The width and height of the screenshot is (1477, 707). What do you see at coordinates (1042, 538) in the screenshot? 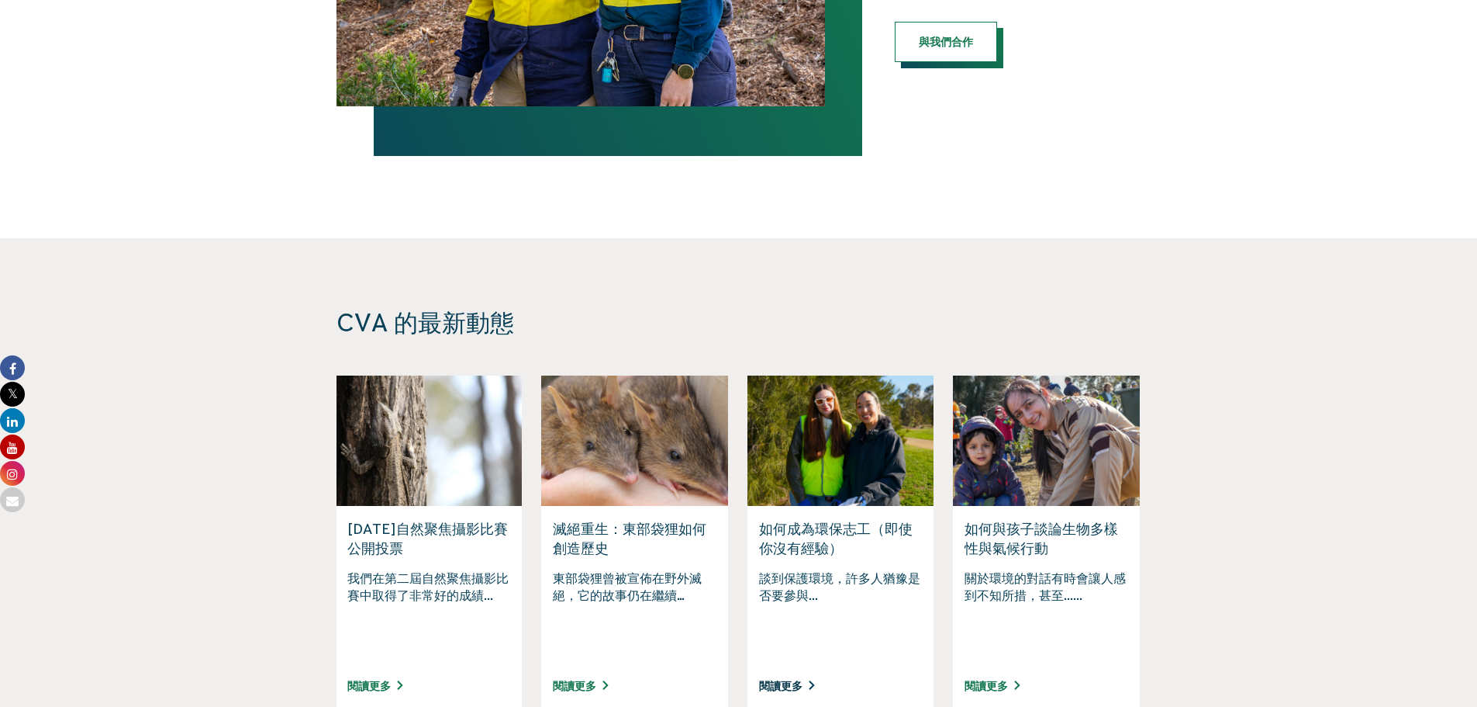
I see `font: 如何與孩子談論生物多樣性與氣候行動` at bounding box center [1042, 538].